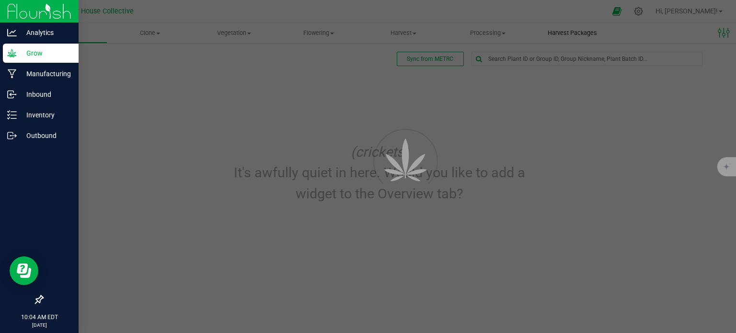  Describe the element at coordinates (12, 136) in the screenshot. I see `inline-svg: Outbound` at that location.